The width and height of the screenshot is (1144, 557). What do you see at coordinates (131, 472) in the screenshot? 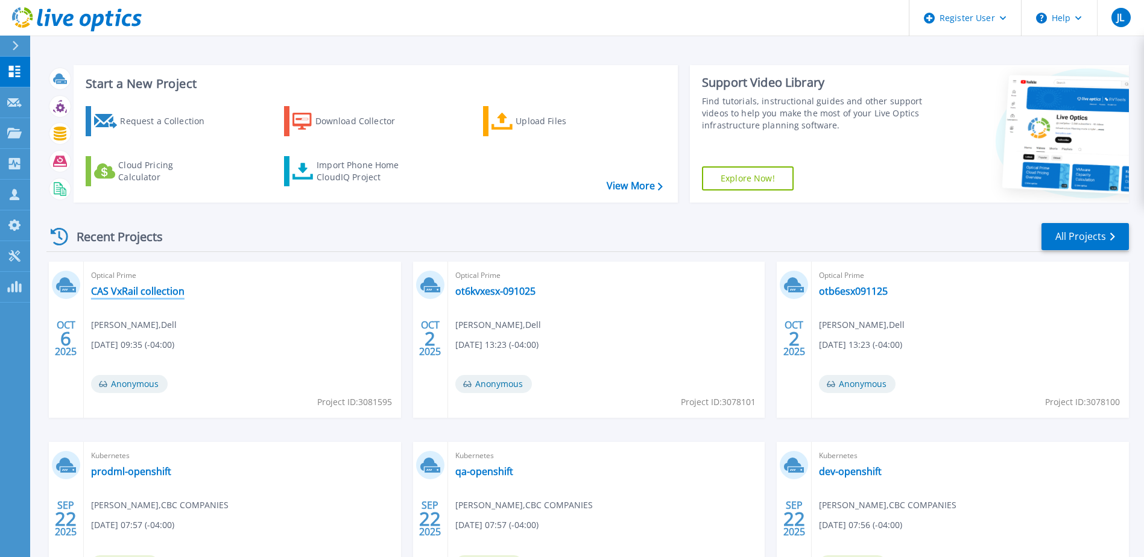
I see `a: prodml-openshift` at bounding box center [131, 472].